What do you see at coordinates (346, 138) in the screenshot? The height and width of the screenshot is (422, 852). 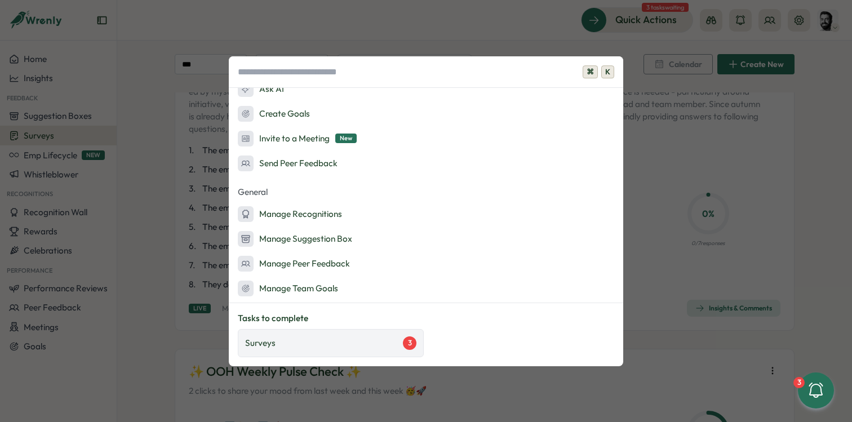 I see `span: New` at bounding box center [346, 138].